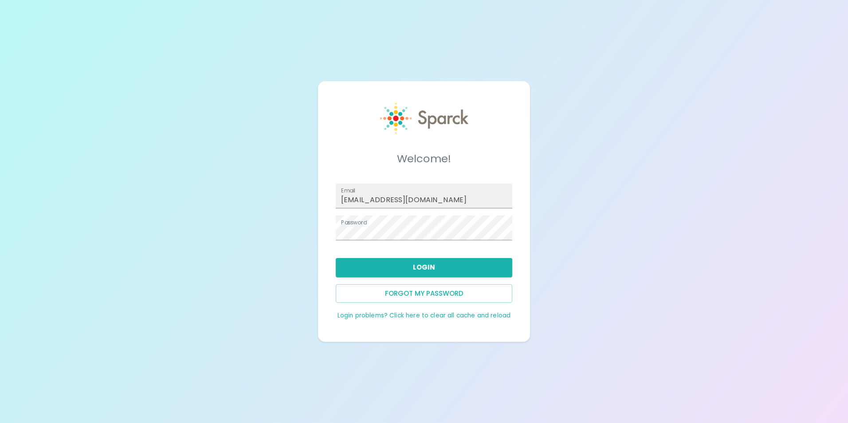 This screenshot has width=848, height=423. I want to click on button: Login, so click(424, 268).